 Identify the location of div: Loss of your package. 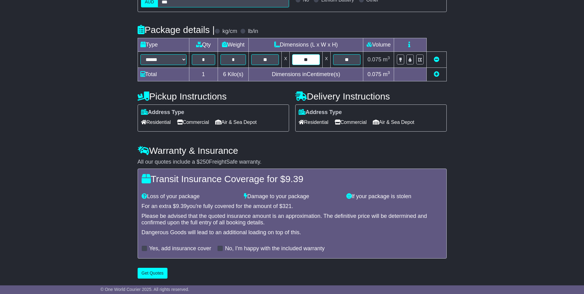
(190, 196).